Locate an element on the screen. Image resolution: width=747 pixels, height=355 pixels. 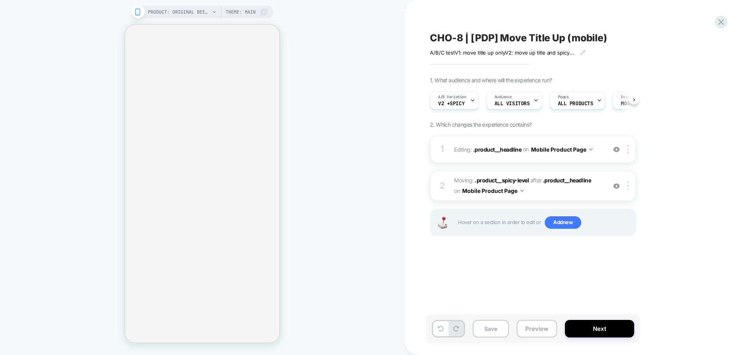
button: Preview is located at coordinates (537, 328).